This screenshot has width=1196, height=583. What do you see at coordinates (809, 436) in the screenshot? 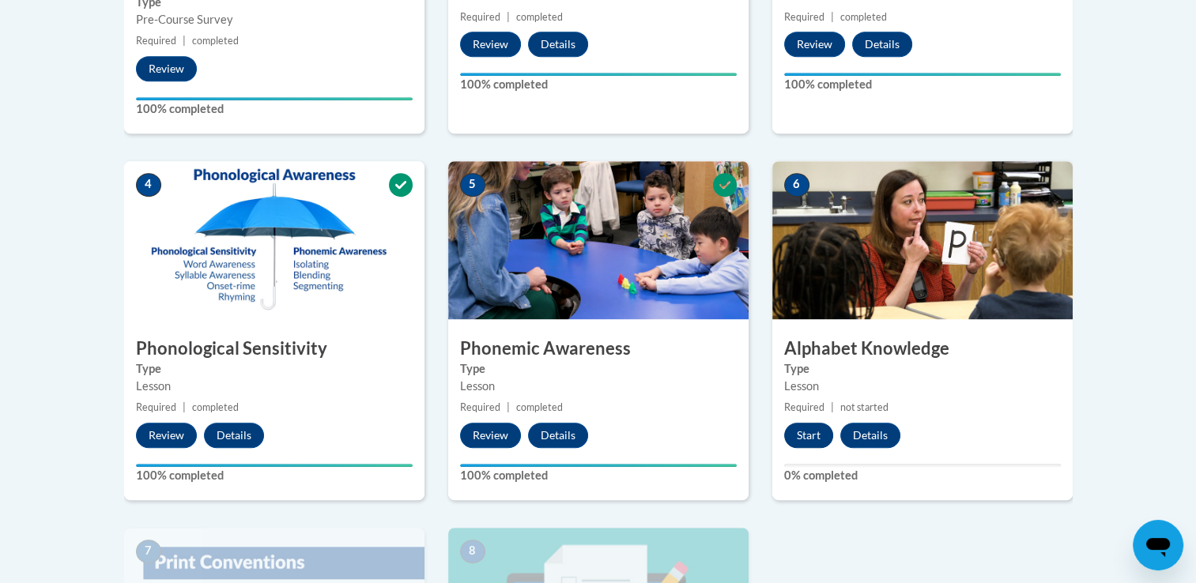
I see `button: Start` at bounding box center [809, 436].